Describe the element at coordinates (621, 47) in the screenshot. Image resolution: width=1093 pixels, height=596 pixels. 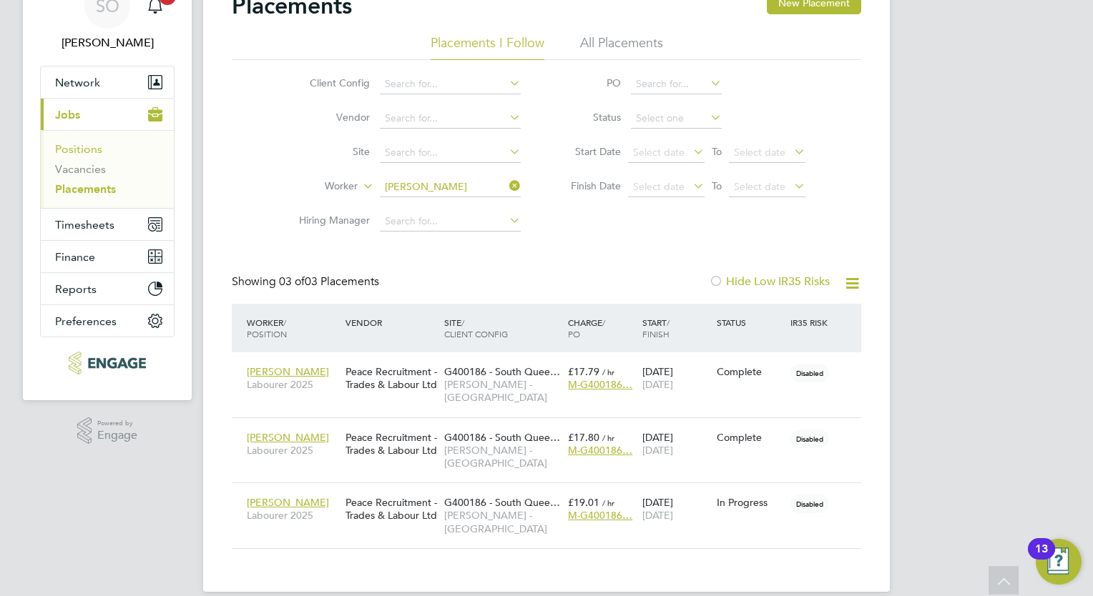
I see `li: All Placements` at that location.